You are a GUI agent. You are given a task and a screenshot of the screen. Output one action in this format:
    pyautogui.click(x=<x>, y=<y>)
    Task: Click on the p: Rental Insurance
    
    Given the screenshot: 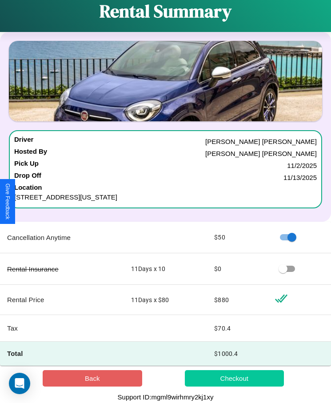 What is the action you would take?
    pyautogui.click(x=62, y=269)
    